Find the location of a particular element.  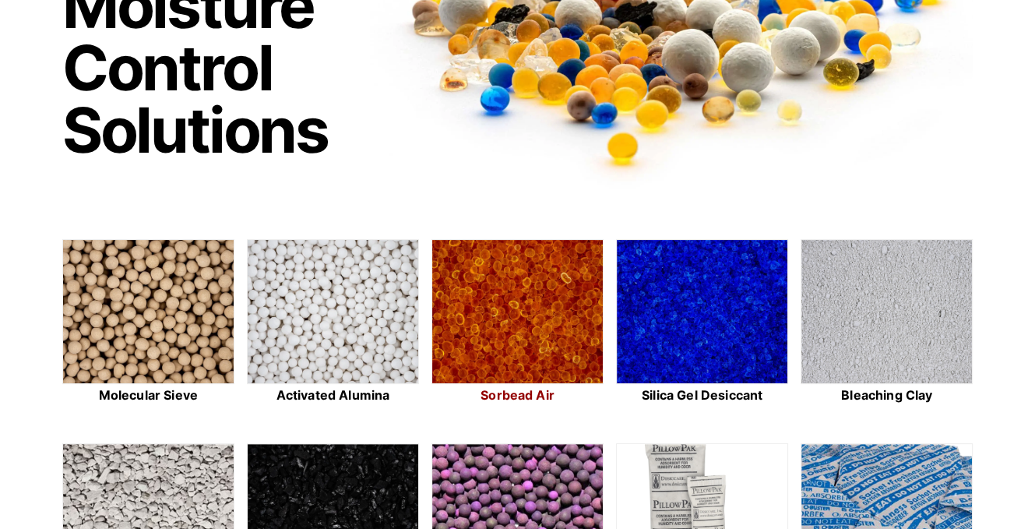

h2: Activated Alumina is located at coordinates (333, 395).